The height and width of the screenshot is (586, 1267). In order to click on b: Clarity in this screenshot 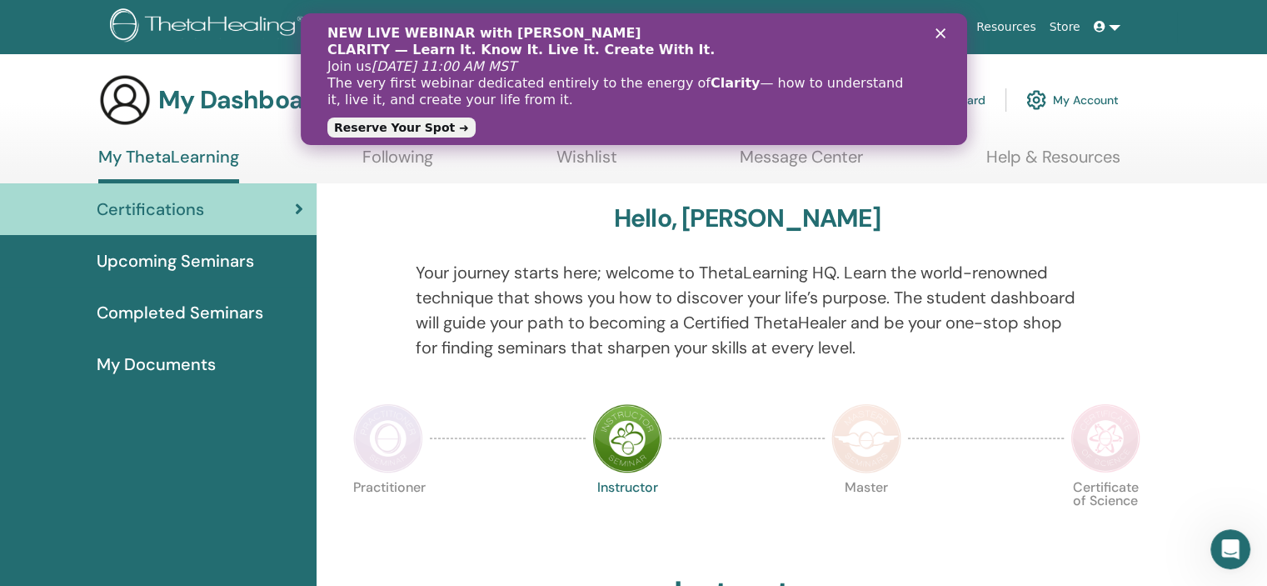, I will do `click(434, 69)`.